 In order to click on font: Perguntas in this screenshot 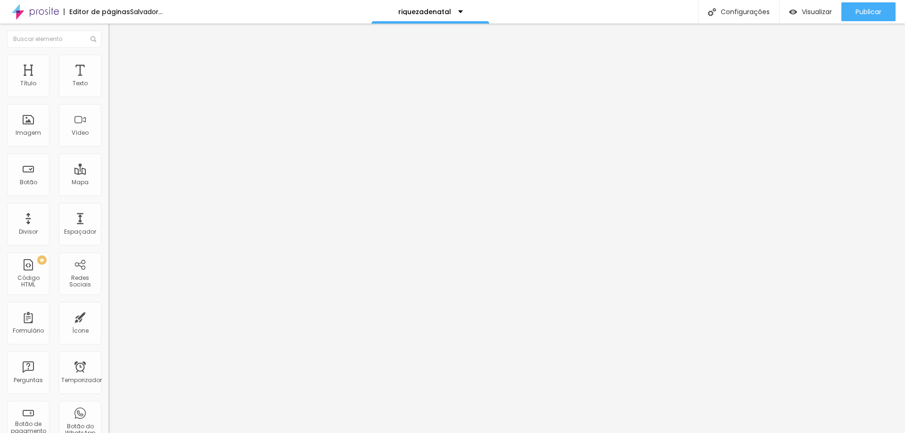, I will do `click(28, 380)`.